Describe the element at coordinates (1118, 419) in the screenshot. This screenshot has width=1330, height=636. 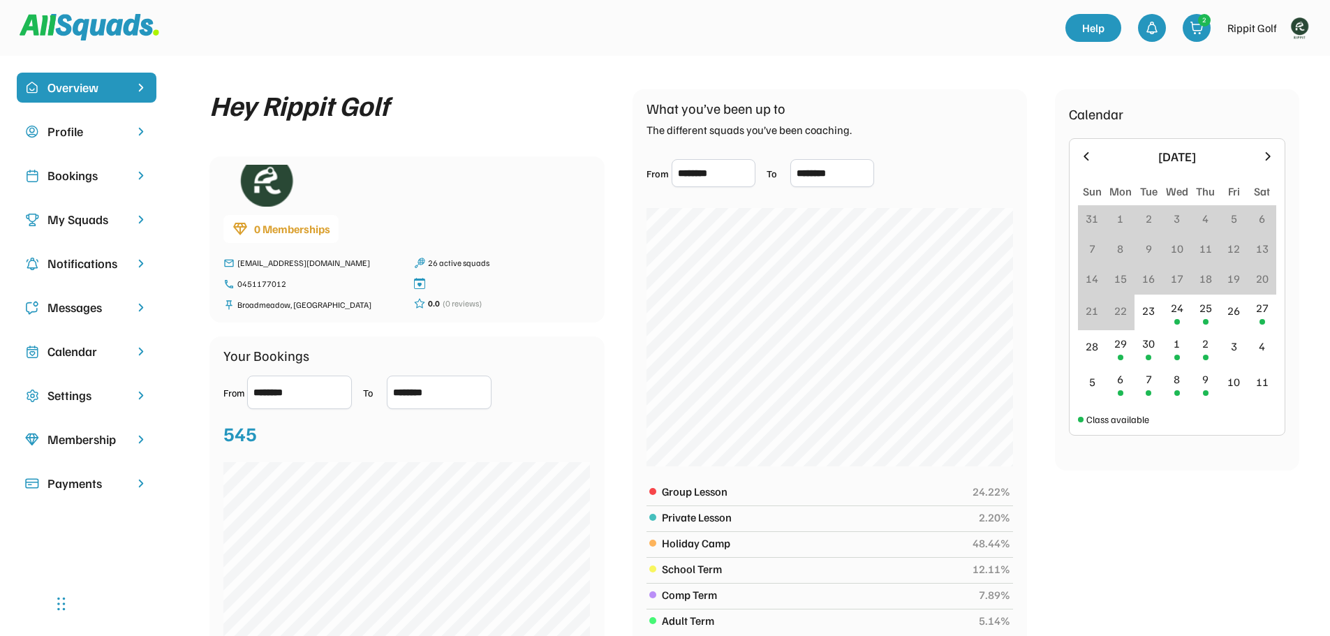
I see `div: Class available` at that location.